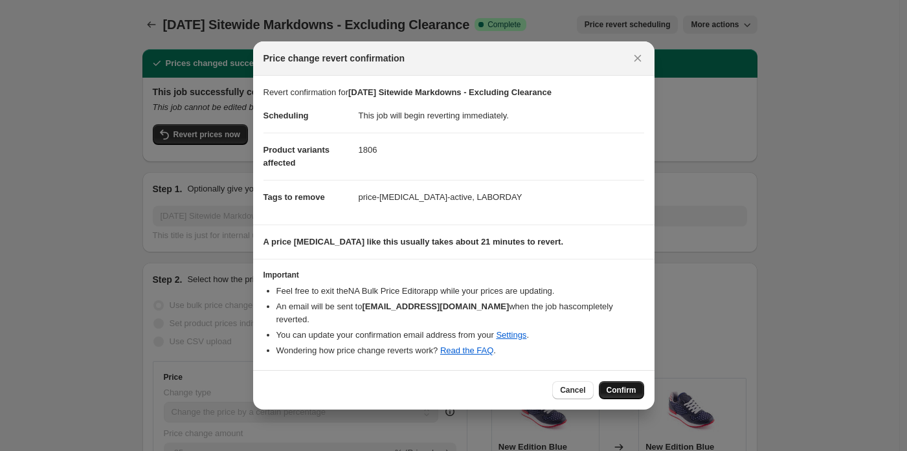 The image size is (907, 451). What do you see at coordinates (296, 156) in the screenshot?
I see `span: Product variants affected` at bounding box center [296, 156].